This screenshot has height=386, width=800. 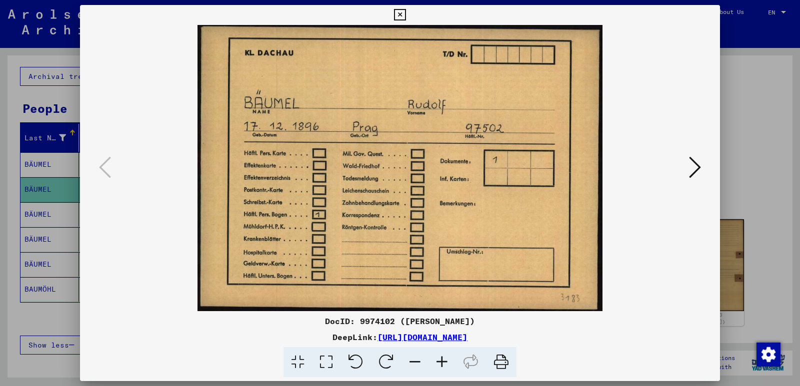 What do you see at coordinates (400, 168) in the screenshot?
I see `img: 001.jpg` at bounding box center [400, 168].